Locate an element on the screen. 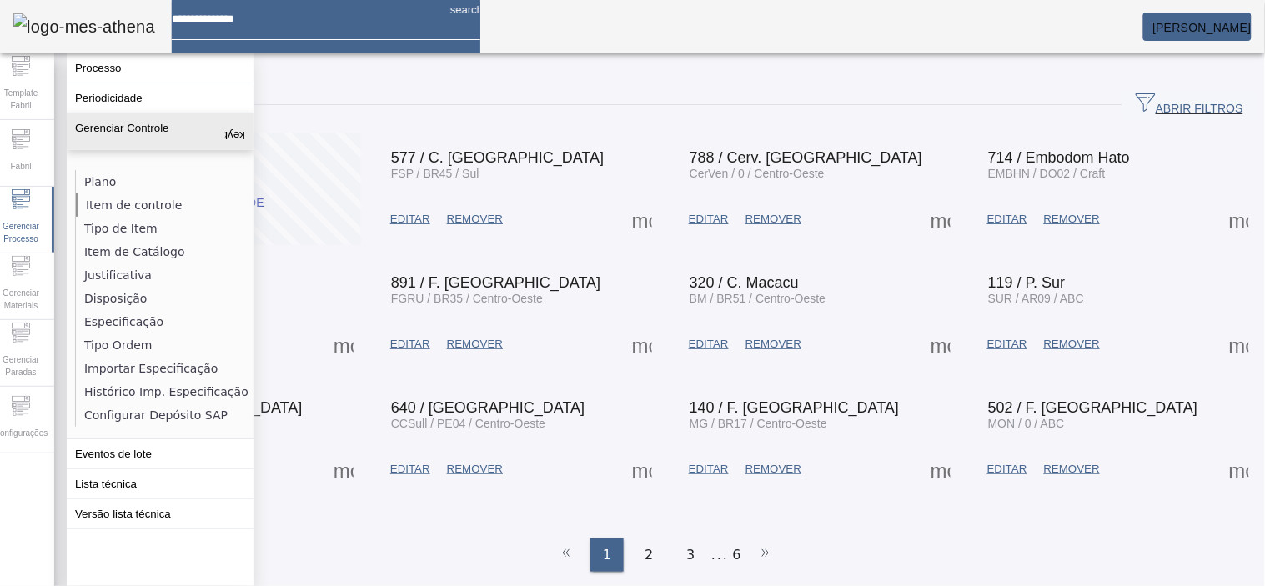 This screenshot has height=586, width=1265. li: Item de controle is located at coordinates (164, 205).